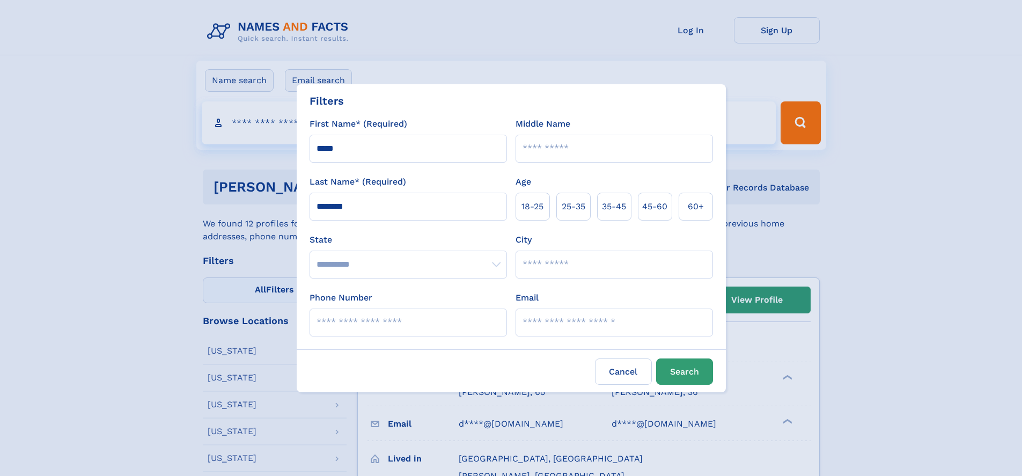 The width and height of the screenshot is (1022, 476). Describe the element at coordinates (685, 371) in the screenshot. I see `button: Search` at that location.